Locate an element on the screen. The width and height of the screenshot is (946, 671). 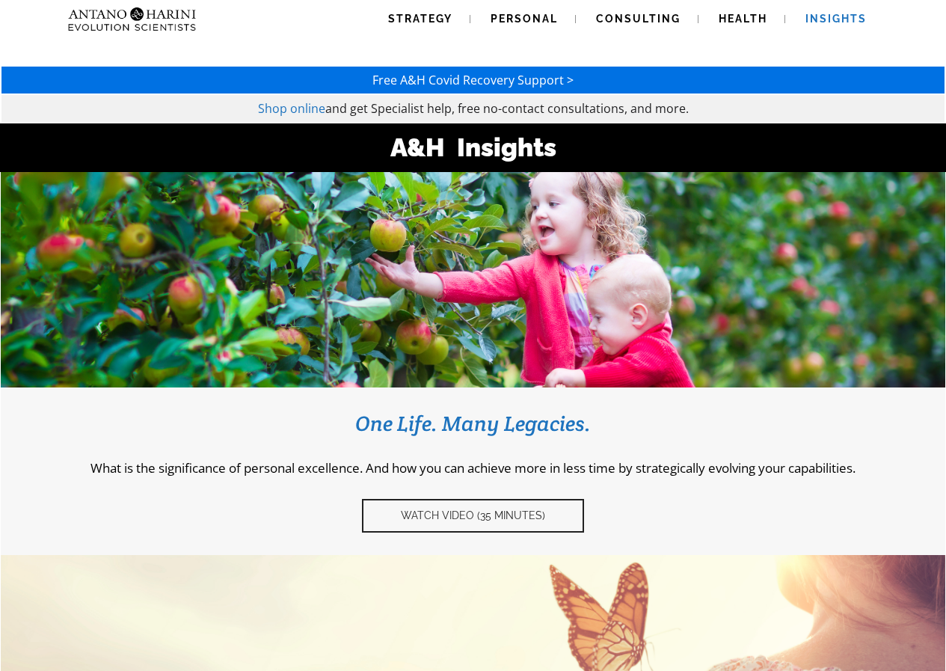
span: Shop online is located at coordinates (292, 108).